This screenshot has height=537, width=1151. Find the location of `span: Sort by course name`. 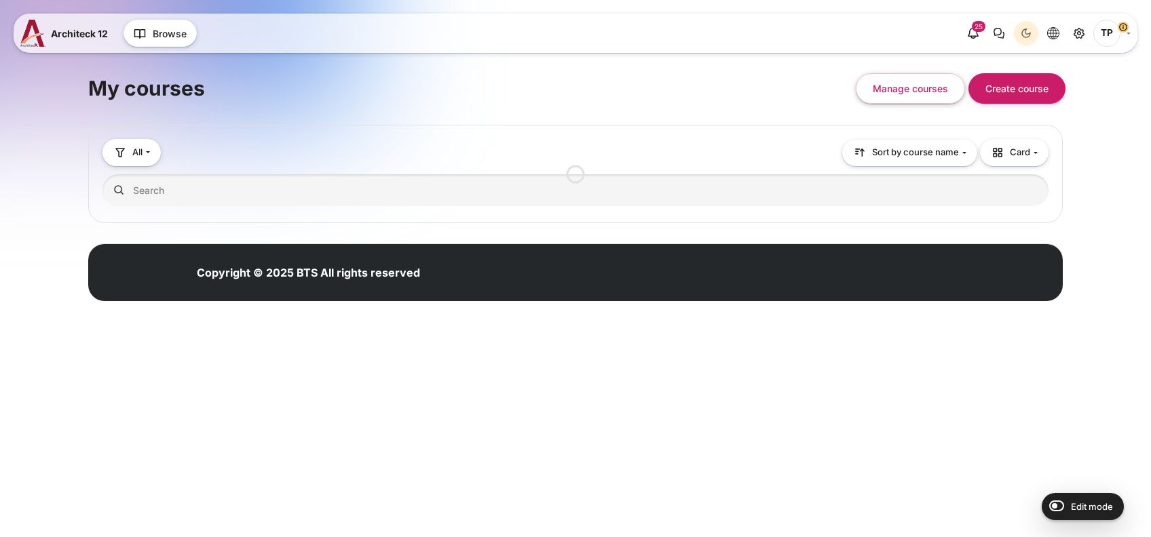

span: Sort by course name is located at coordinates (915, 153).